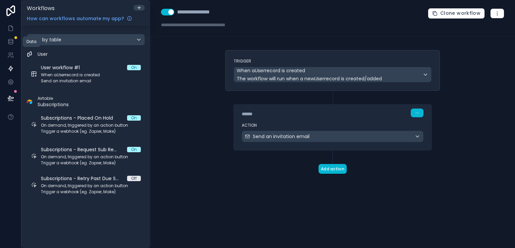 Image resolution: width=515 pixels, height=248 pixels. What do you see at coordinates (30, 102) in the screenshot?
I see `img: Airtable Logo` at bounding box center [30, 102].